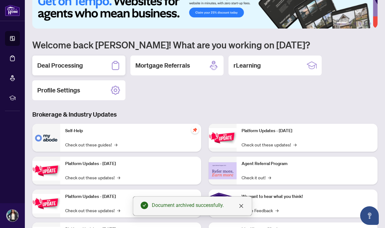 This screenshot has height=228, width=385. I want to click on h2: rLearning, so click(247, 65).